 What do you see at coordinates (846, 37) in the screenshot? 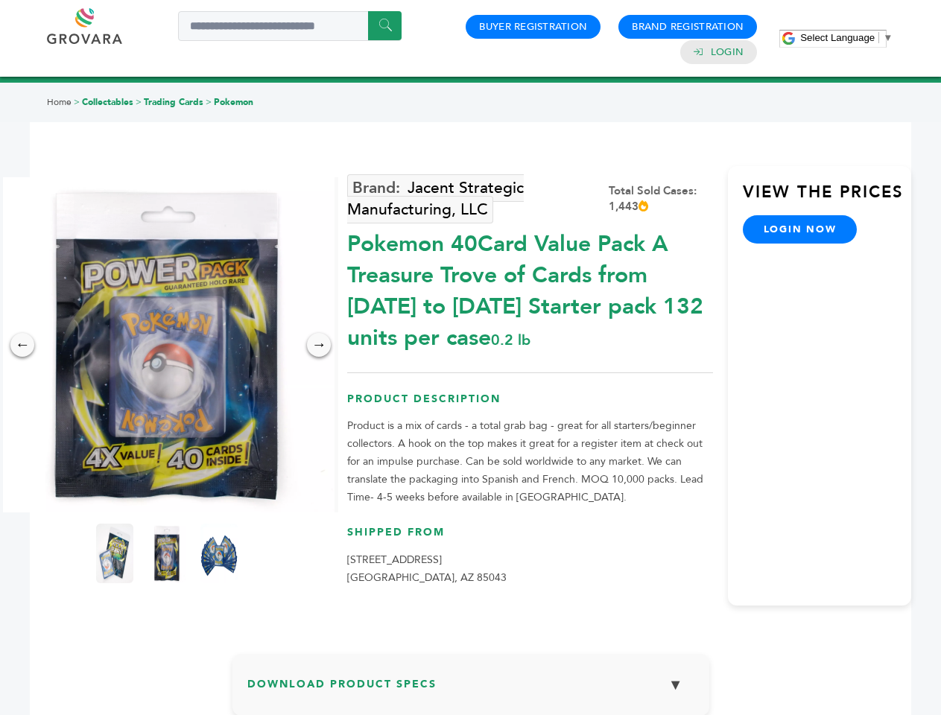
I see `a: Select Language​` at bounding box center [846, 37].